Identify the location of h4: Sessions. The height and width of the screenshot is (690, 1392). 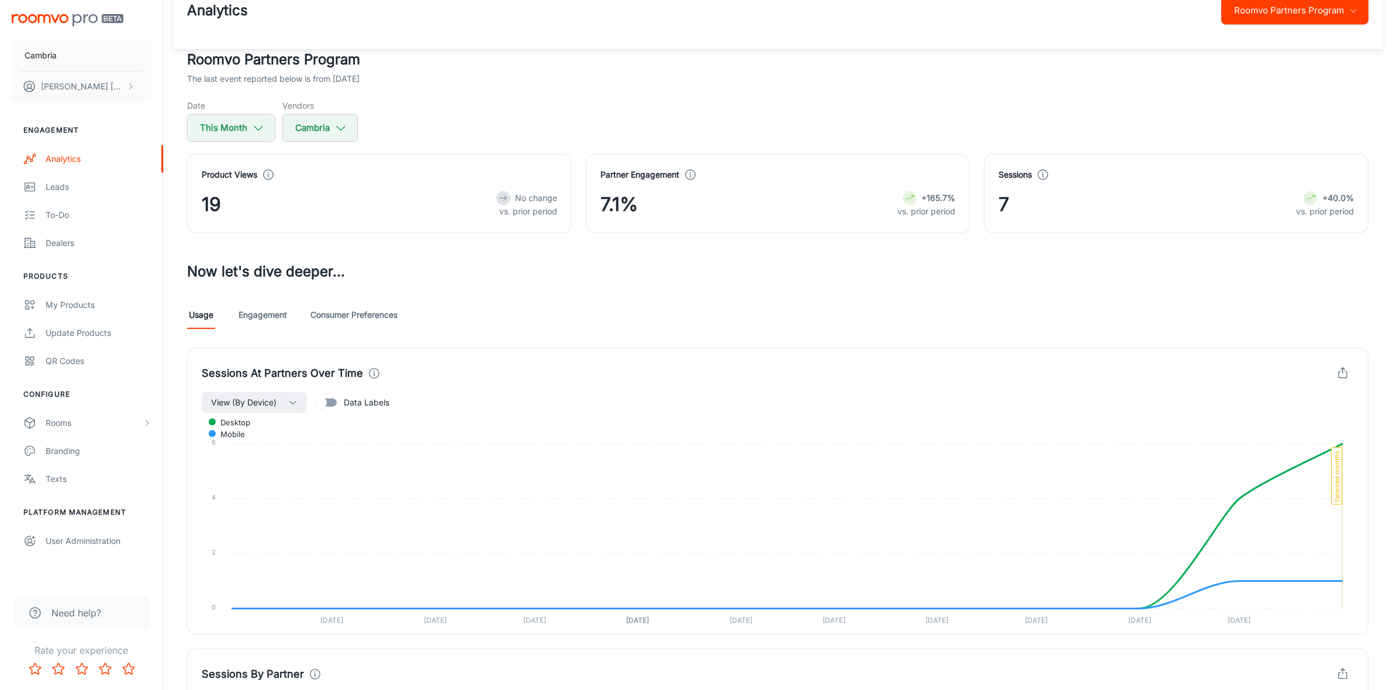
(1015, 175).